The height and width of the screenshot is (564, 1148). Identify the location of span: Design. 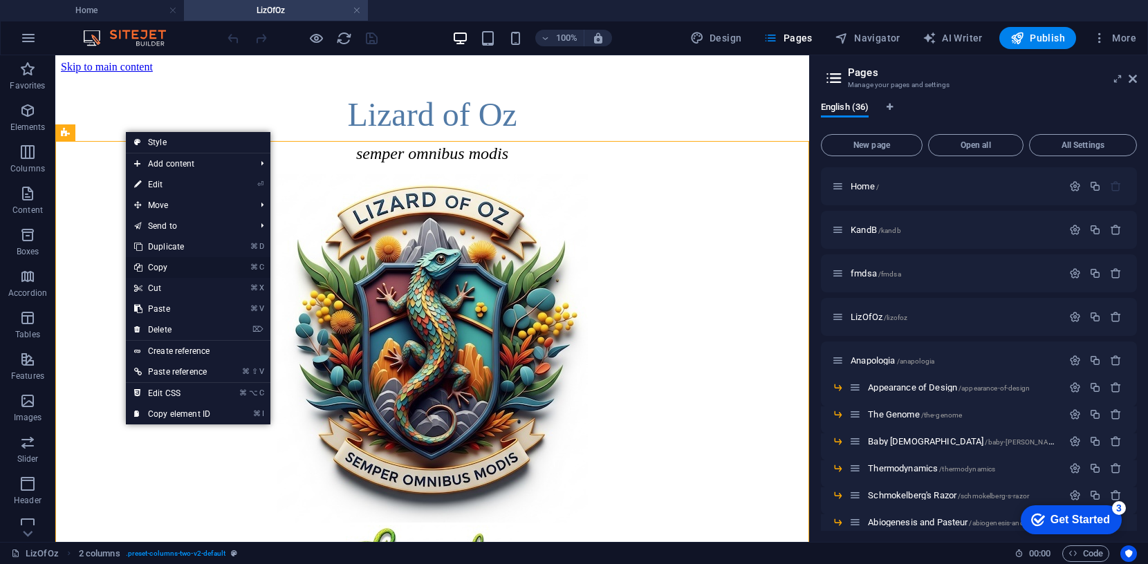
(716, 38).